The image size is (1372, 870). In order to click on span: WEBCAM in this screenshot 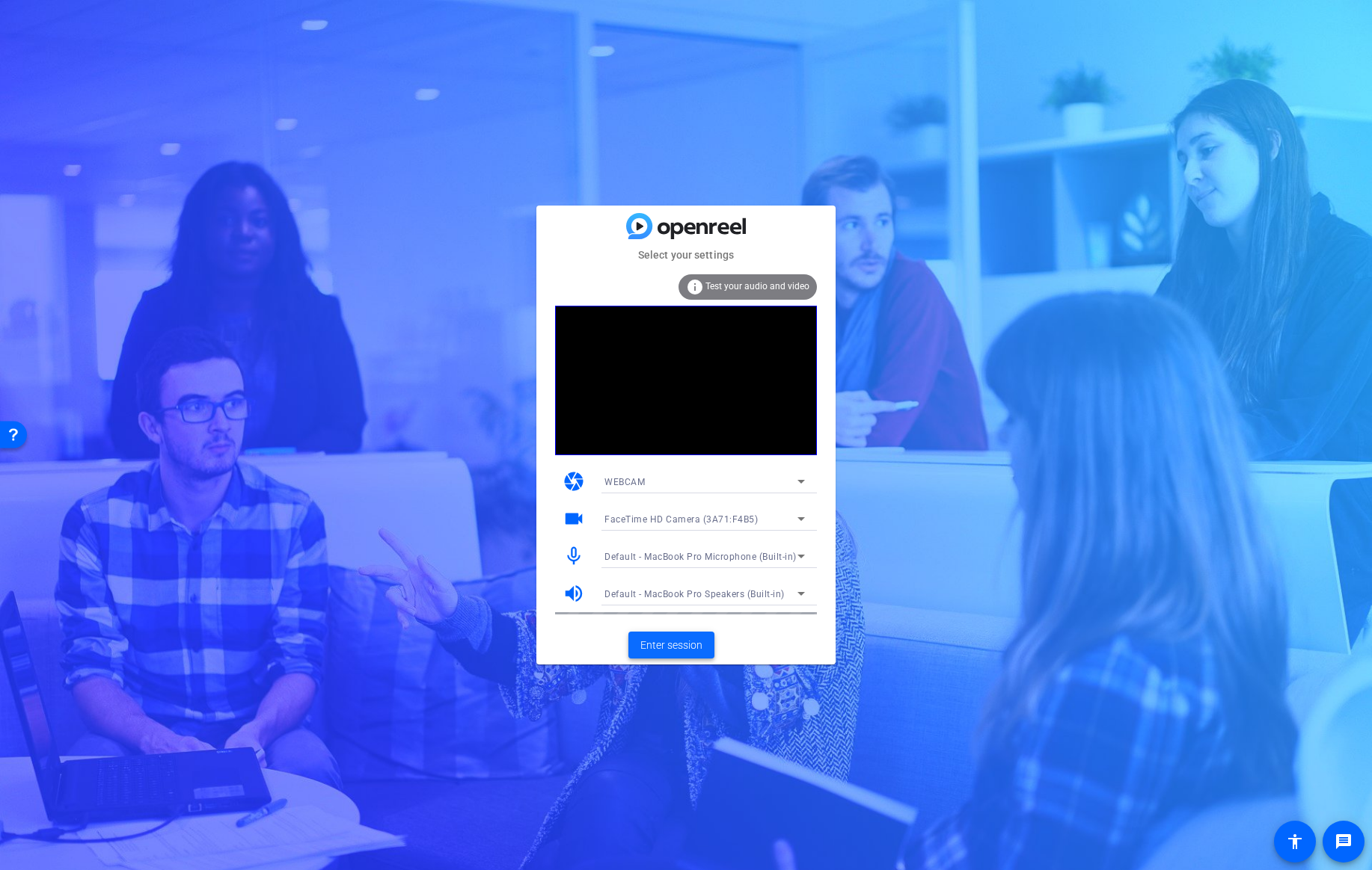, I will do `click(624, 482)`.